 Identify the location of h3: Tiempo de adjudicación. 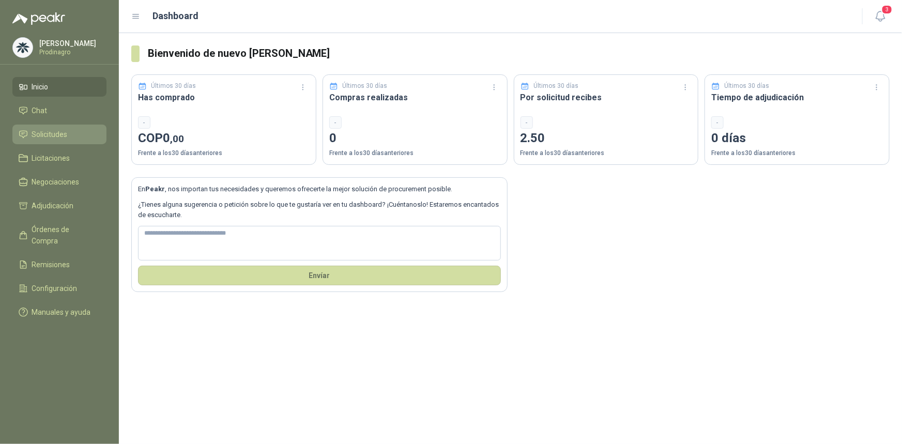
(797, 97).